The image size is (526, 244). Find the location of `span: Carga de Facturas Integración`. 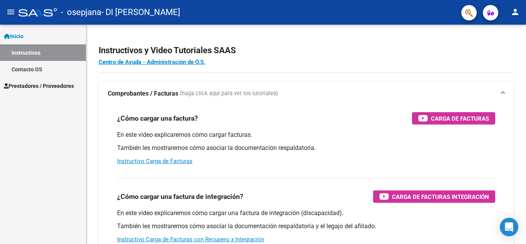

span: Carga de Facturas Integración is located at coordinates (441, 196).